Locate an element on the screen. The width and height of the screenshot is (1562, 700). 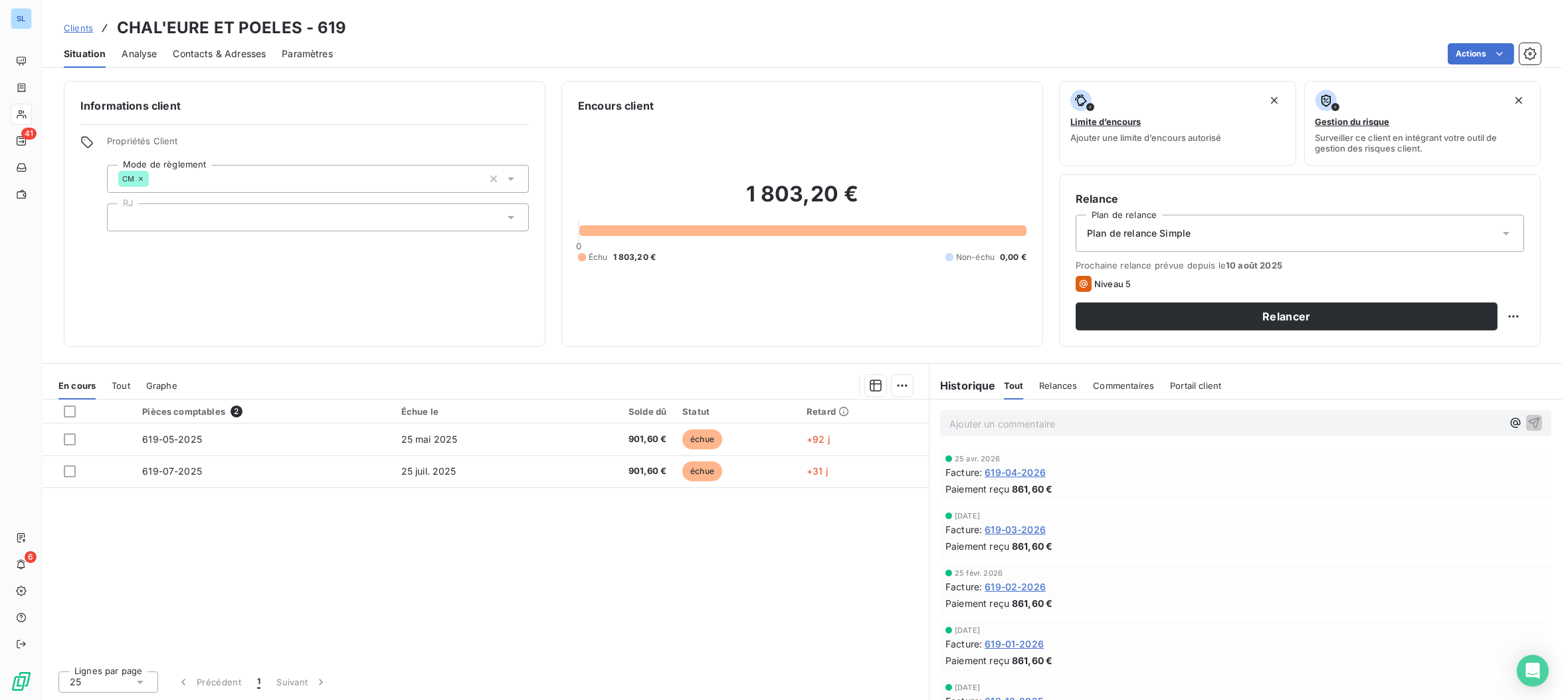
h2: 1 803,20 € is located at coordinates (802, 201).